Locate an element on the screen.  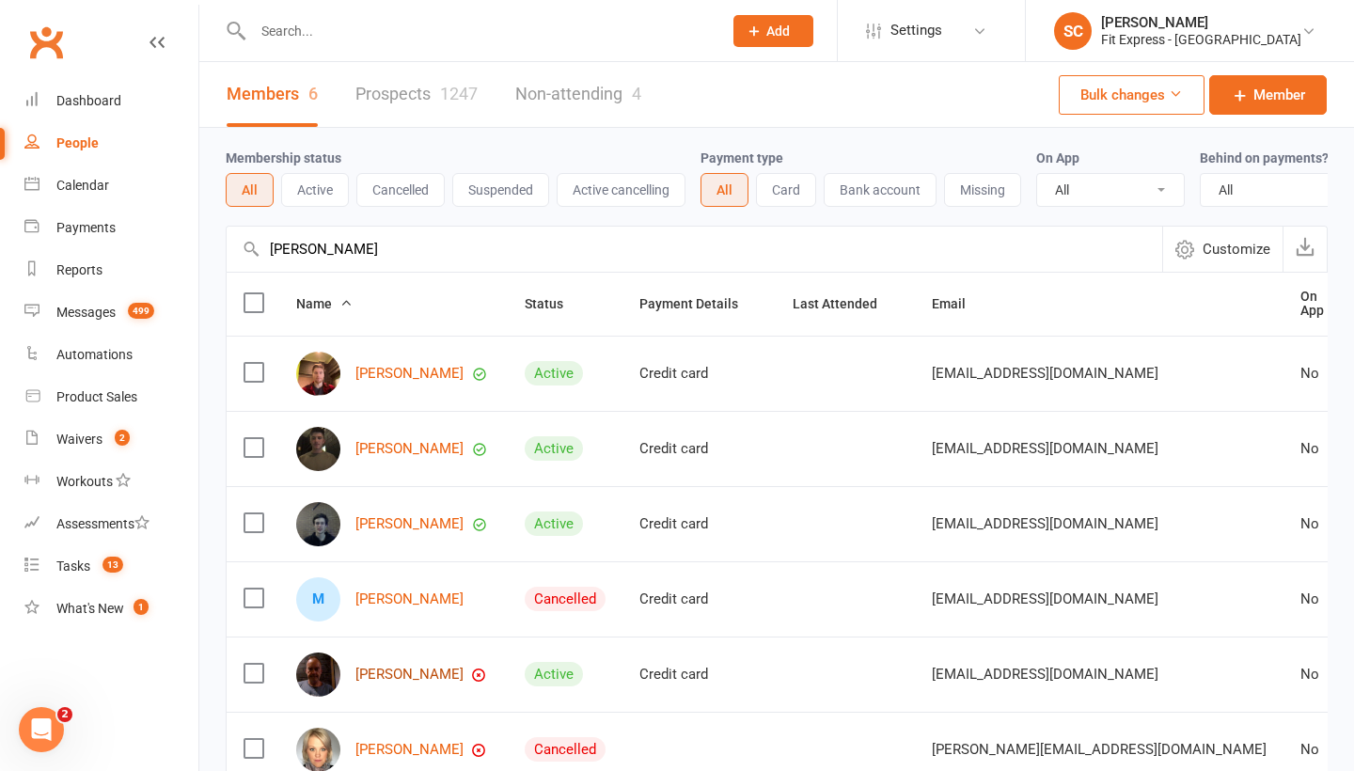
button: Name is located at coordinates (324, 304).